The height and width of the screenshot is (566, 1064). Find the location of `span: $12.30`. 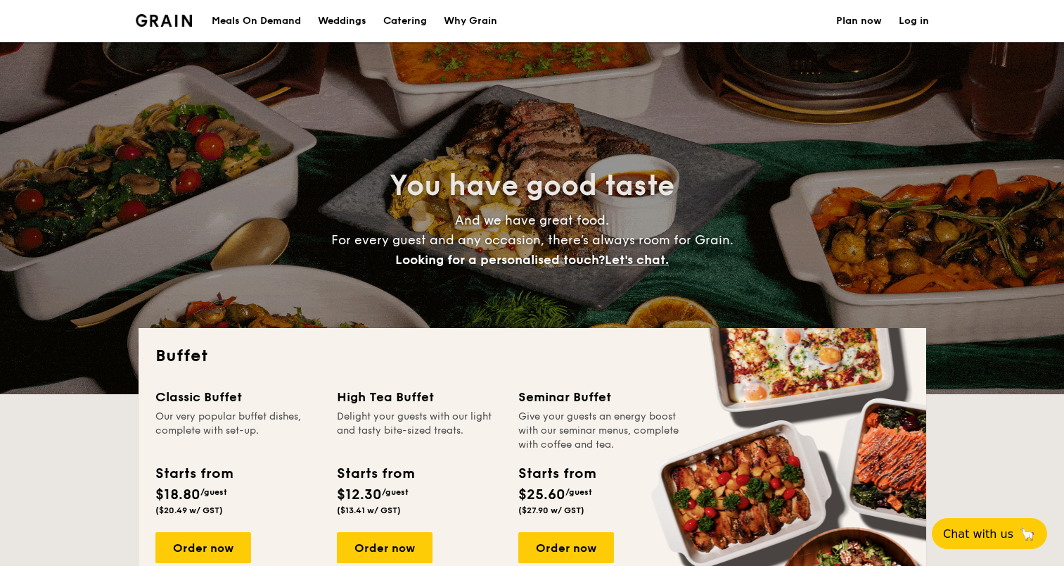

span: $12.30 is located at coordinates (359, 494).